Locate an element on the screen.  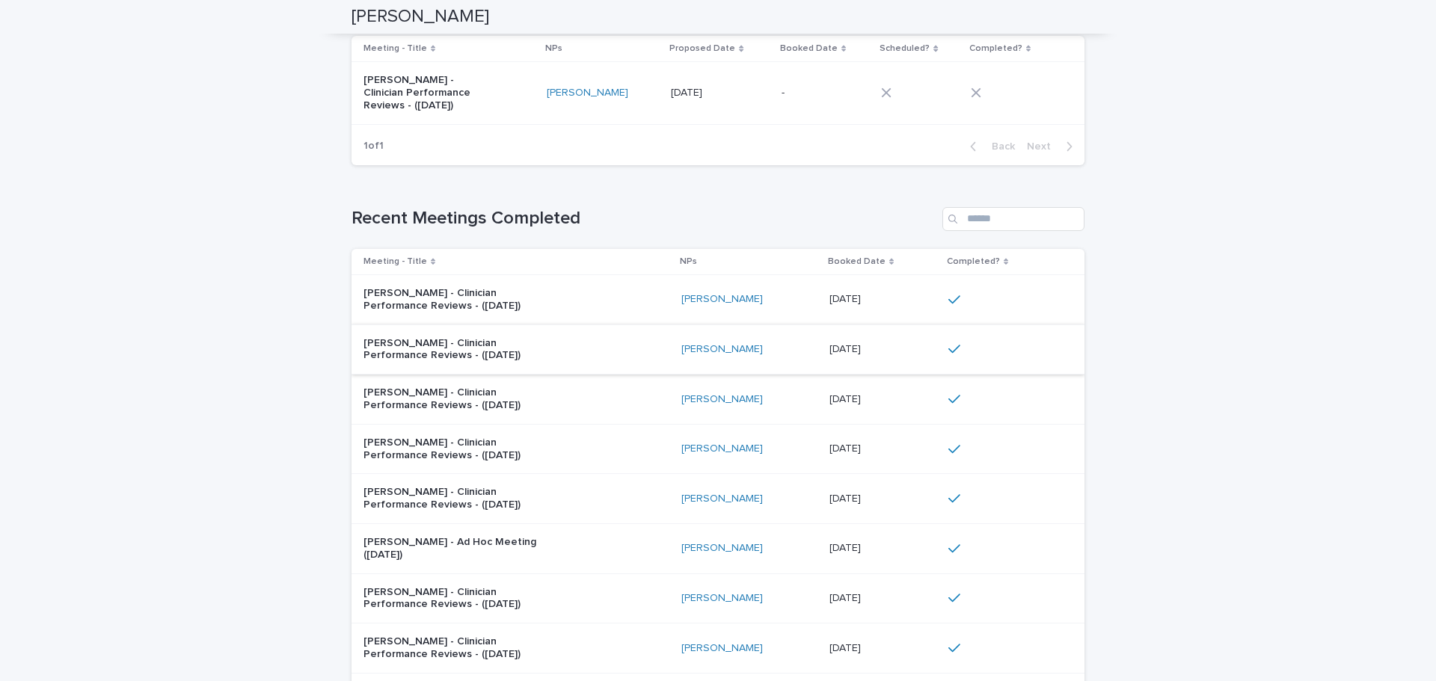
button: Back is located at coordinates (989, 147).